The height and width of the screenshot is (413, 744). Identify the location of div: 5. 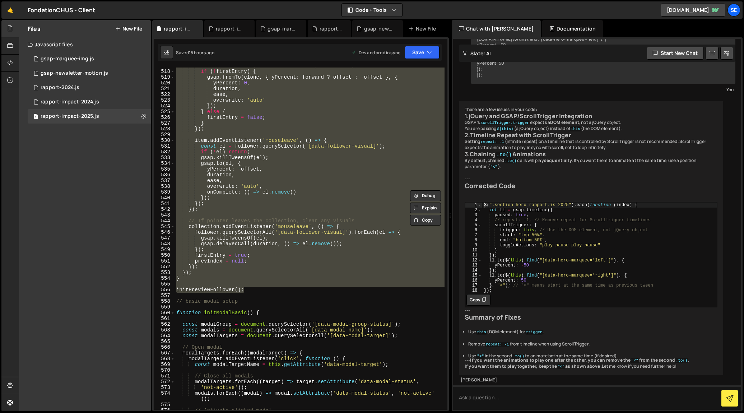
(474, 225).